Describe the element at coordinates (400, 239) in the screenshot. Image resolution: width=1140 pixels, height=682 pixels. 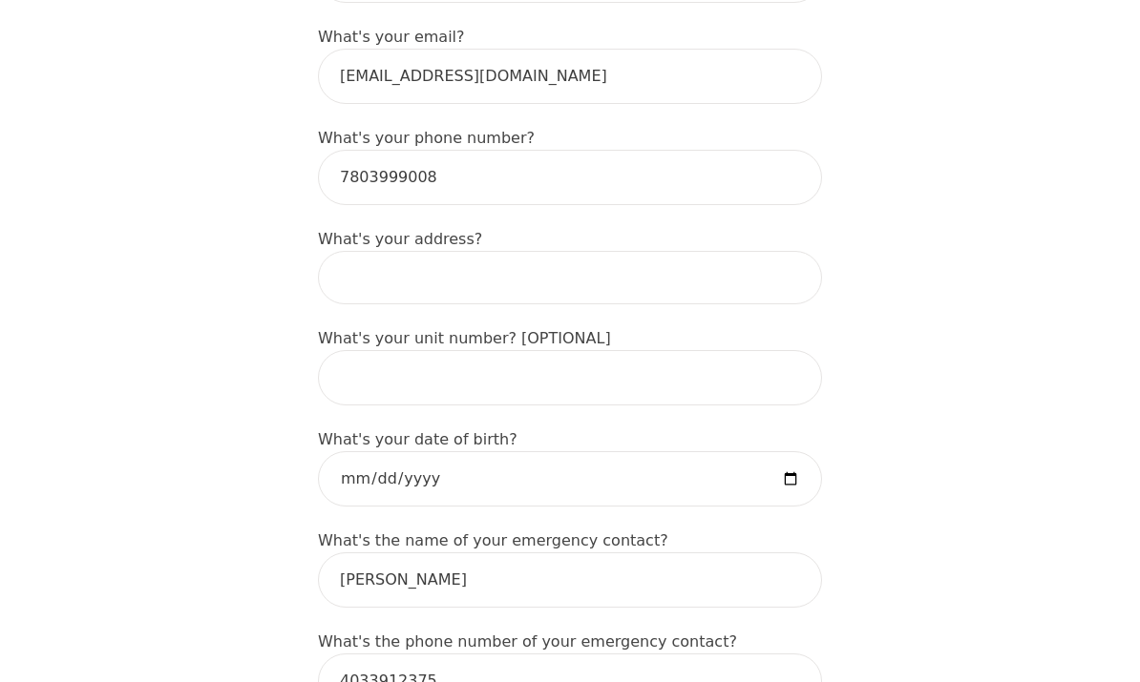
I see `label: What's your address?` at that location.